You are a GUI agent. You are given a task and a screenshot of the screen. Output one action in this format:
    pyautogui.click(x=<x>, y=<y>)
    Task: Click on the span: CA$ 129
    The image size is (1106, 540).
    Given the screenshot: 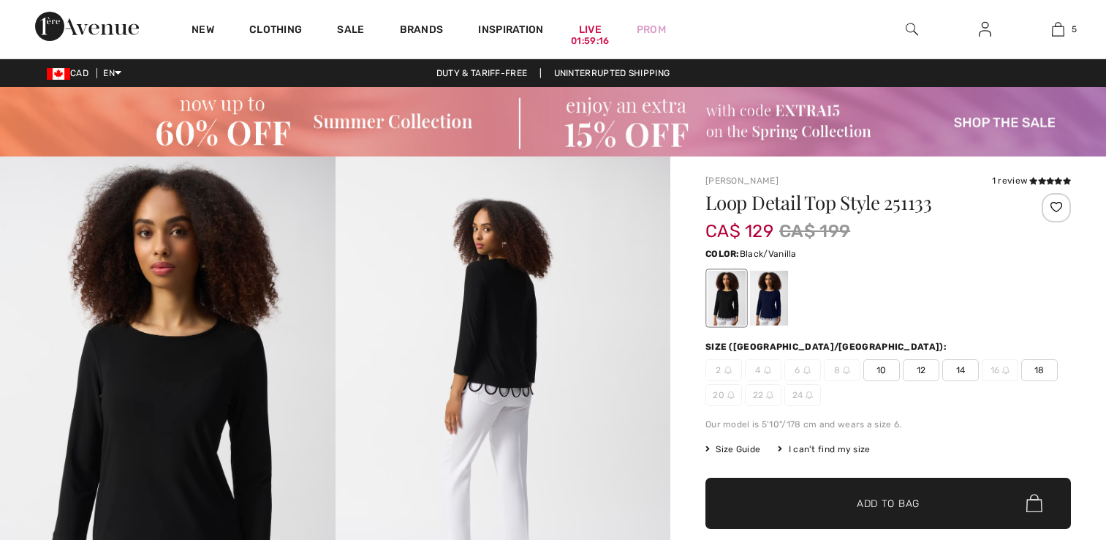 What is the action you would take?
    pyautogui.click(x=739, y=224)
    